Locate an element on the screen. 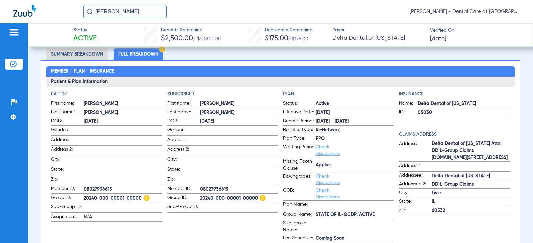 Image resolution: width=533 pixels, height=243 pixels. span: Status is located at coordinates (85, 30).